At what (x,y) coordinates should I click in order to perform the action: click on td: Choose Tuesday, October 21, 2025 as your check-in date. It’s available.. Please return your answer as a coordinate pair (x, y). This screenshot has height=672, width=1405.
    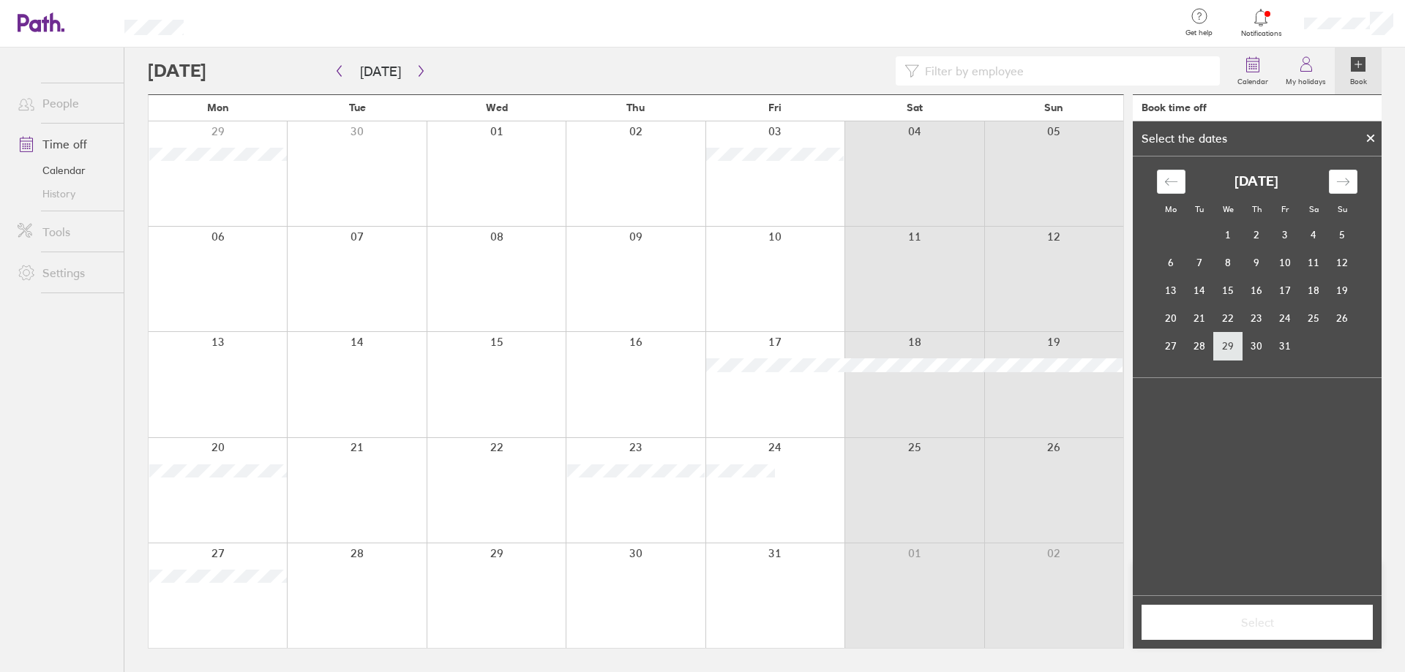
    Looking at the image, I should click on (1199, 318).